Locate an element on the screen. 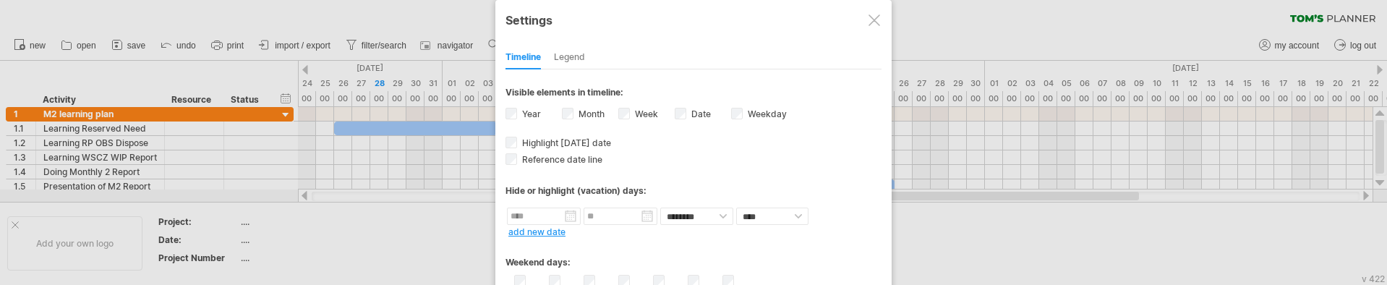  label: Weekday is located at coordinates (766, 114).